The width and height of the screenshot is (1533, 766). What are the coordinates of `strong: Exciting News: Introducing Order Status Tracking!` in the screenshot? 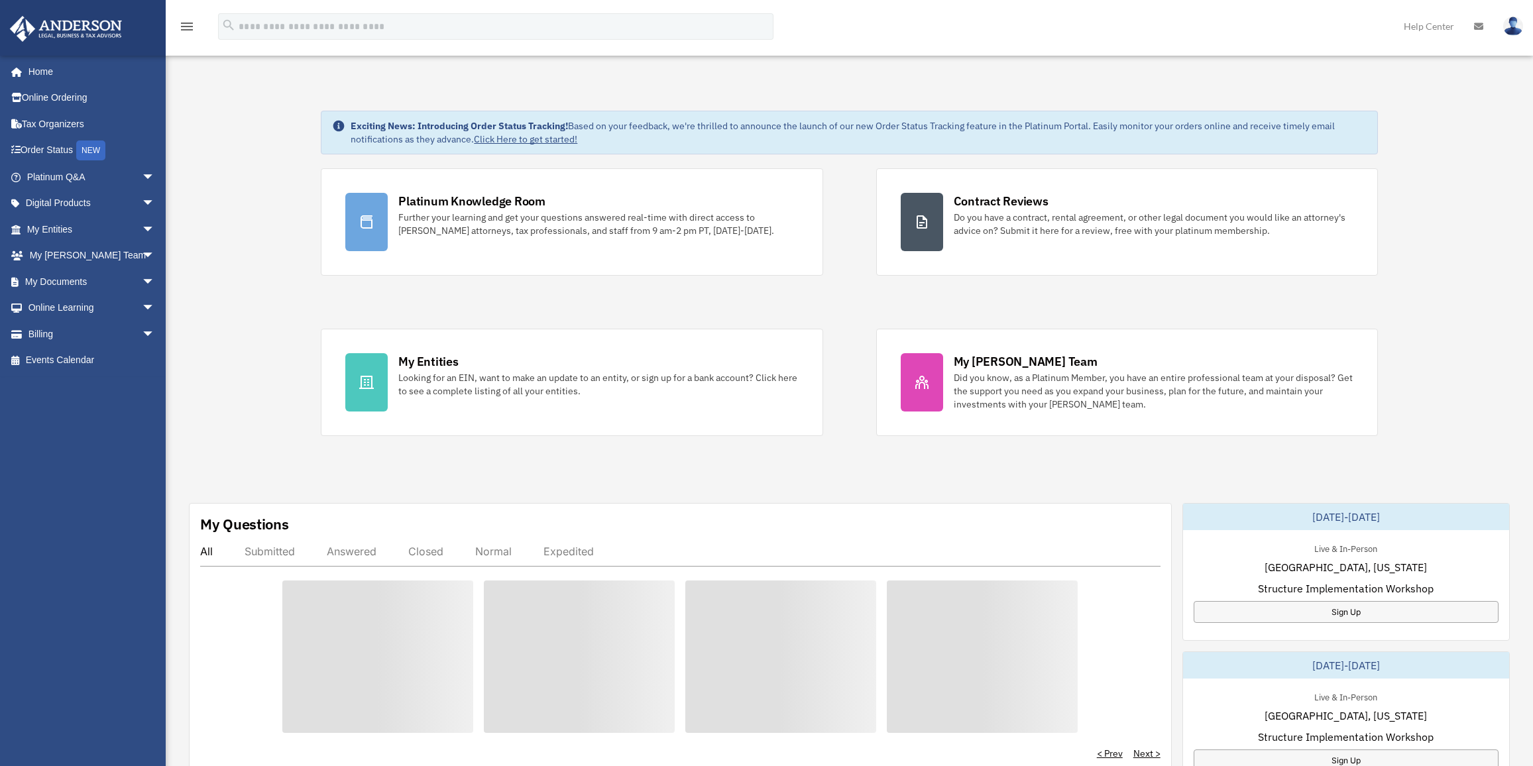 It's located at (459, 126).